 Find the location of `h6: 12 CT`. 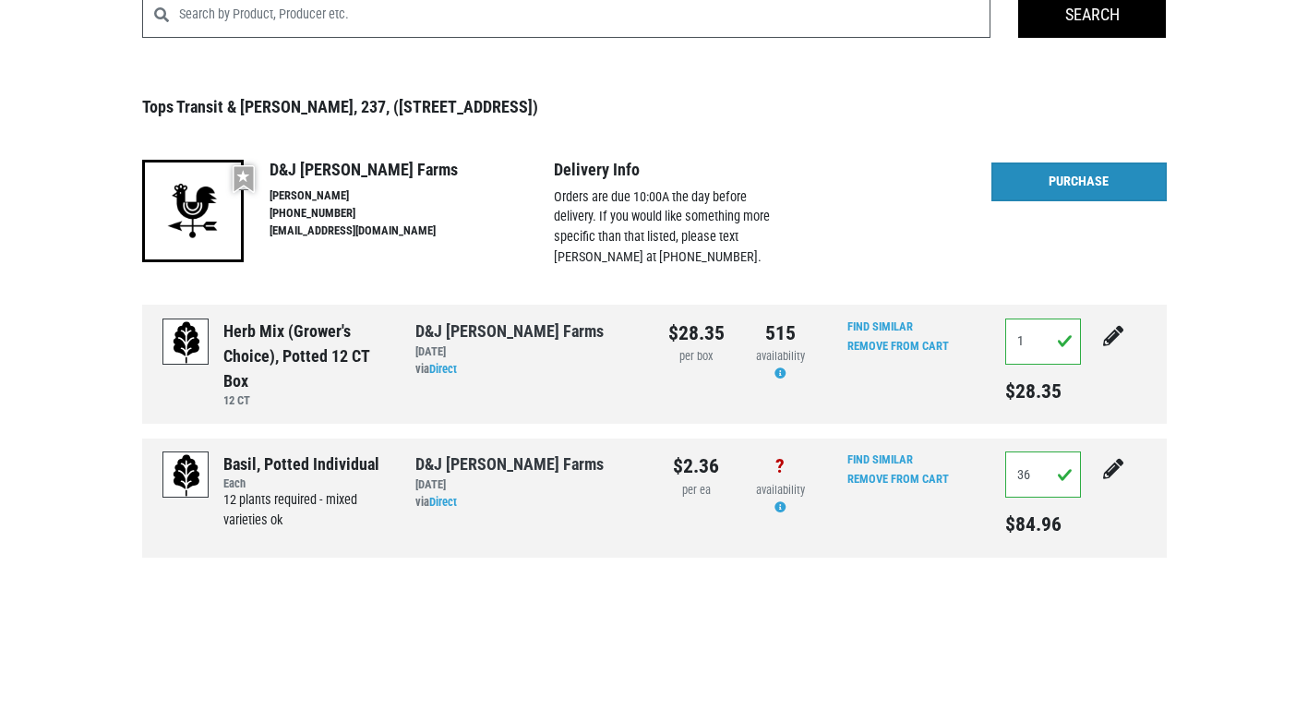

h6: 12 CT is located at coordinates (306, 400).